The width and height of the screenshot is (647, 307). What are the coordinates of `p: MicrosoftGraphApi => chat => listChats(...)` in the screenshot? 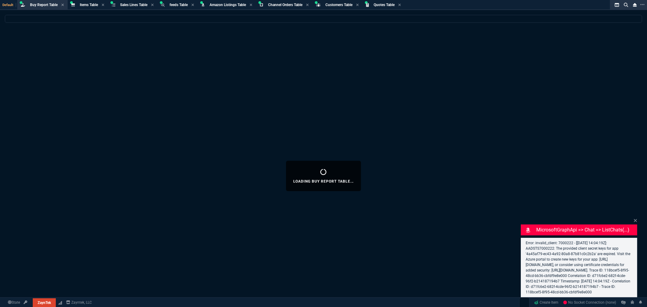 It's located at (587, 230).